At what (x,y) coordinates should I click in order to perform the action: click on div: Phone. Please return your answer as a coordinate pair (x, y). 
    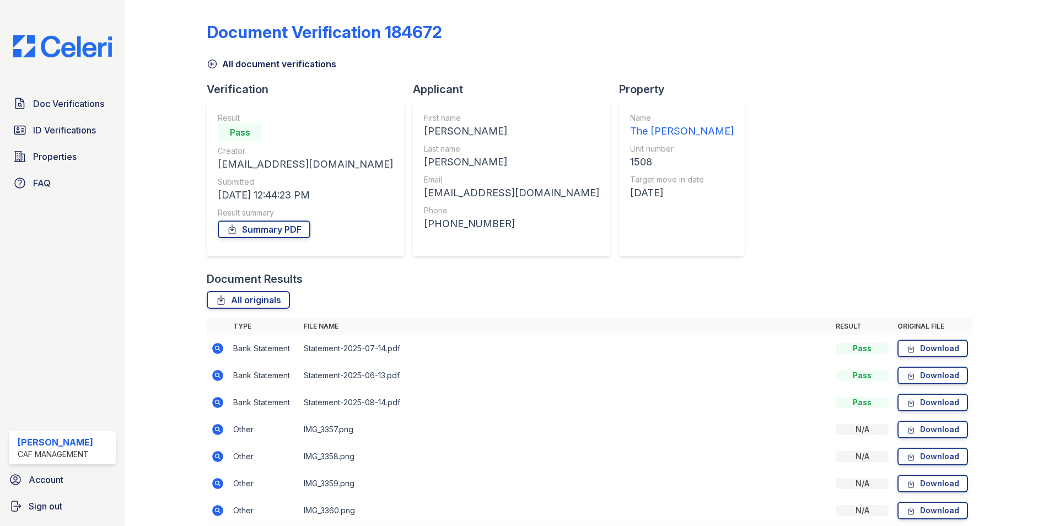
    Looking at the image, I should click on (512, 211).